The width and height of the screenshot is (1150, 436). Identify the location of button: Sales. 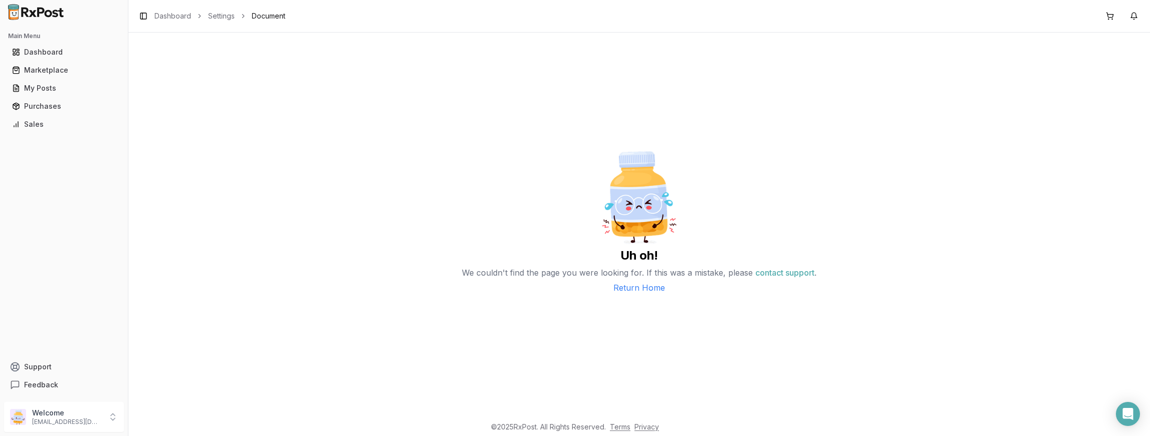
(64, 124).